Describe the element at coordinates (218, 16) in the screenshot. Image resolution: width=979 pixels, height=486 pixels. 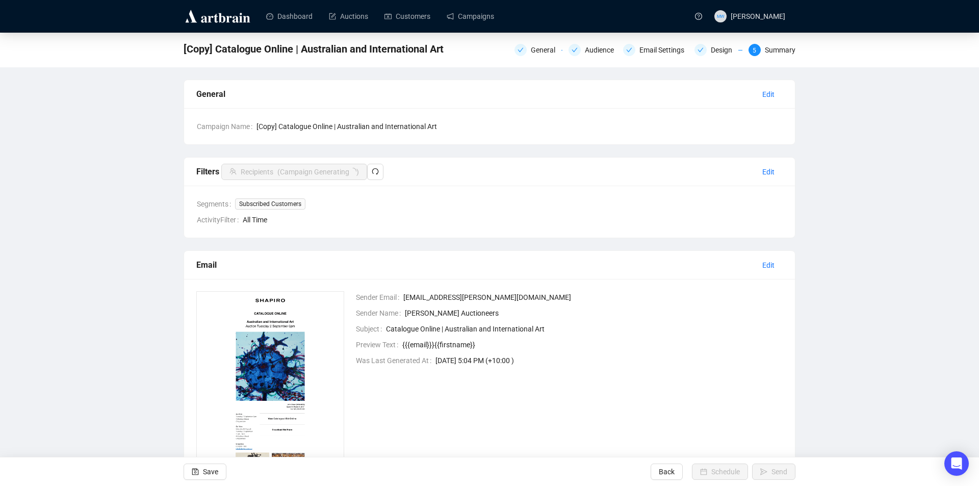
I see `img: logo` at that location.